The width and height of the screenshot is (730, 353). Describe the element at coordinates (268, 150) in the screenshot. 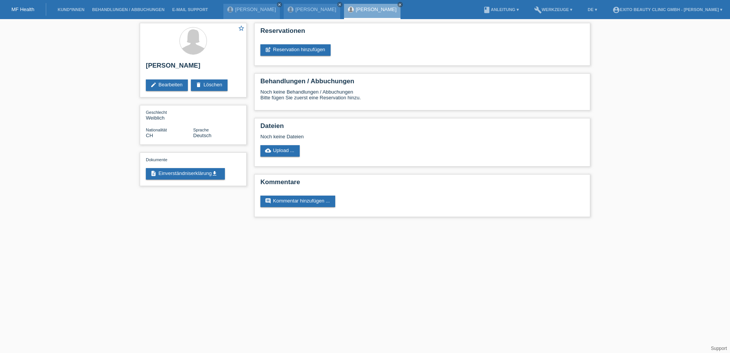

I see `i: cloud_upload` at that location.